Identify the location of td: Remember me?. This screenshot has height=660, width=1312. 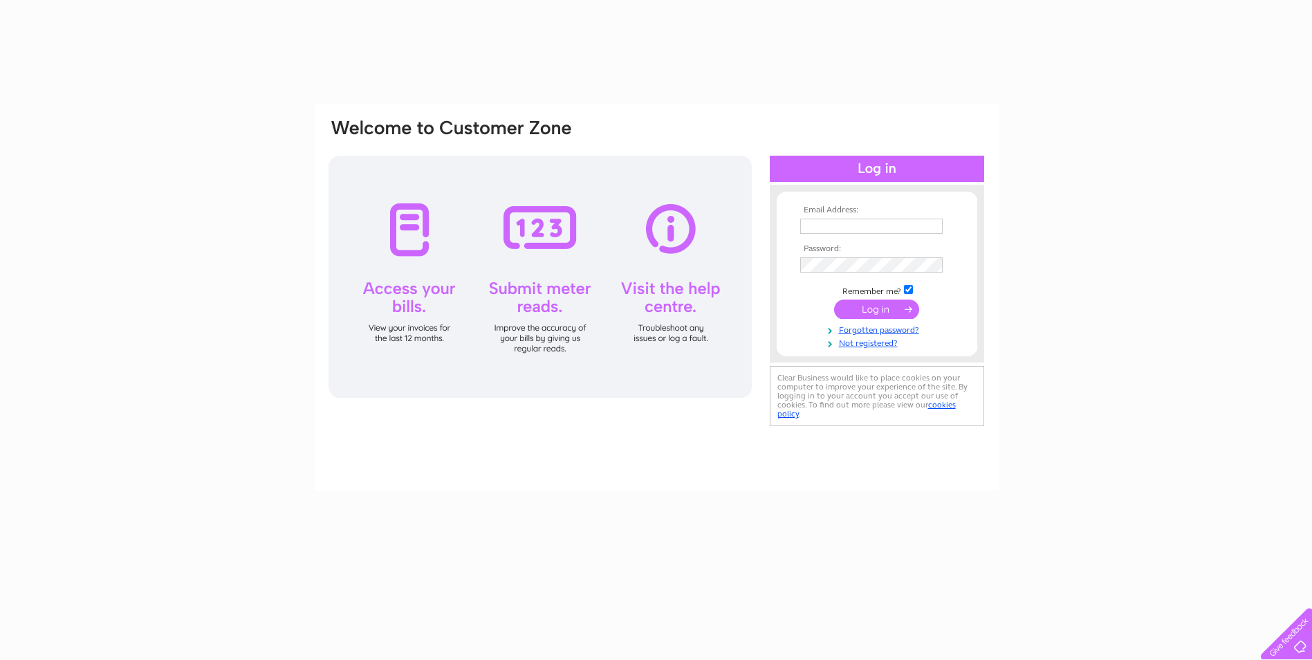
(877, 290).